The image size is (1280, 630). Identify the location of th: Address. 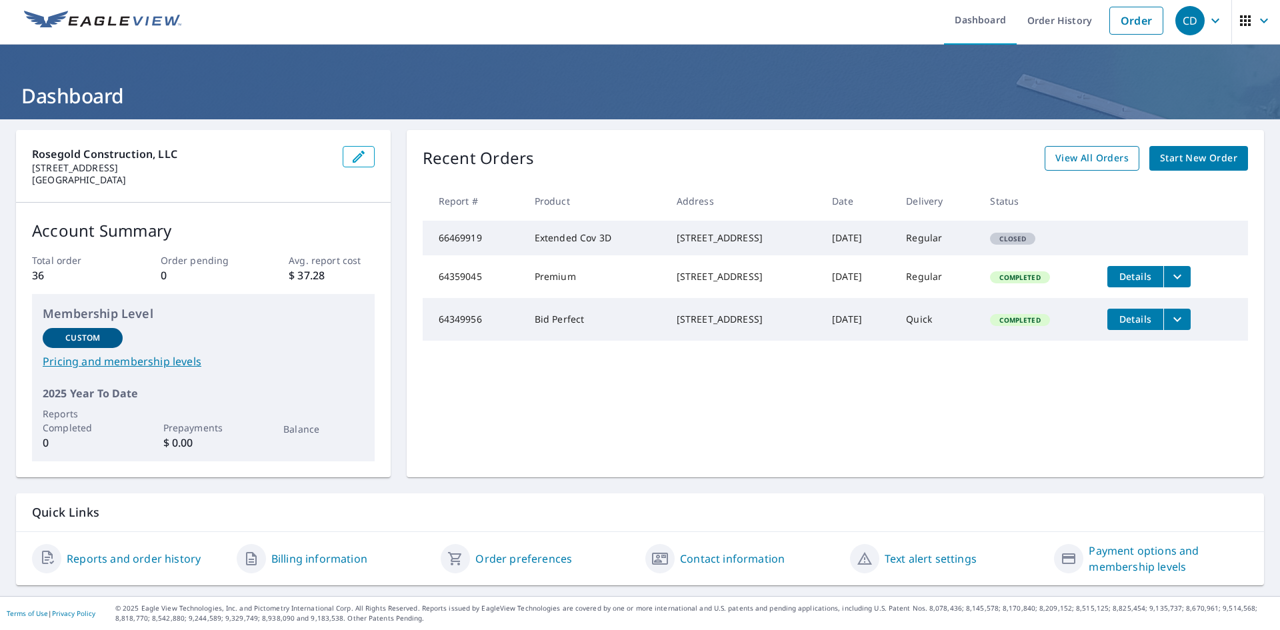
(743, 201).